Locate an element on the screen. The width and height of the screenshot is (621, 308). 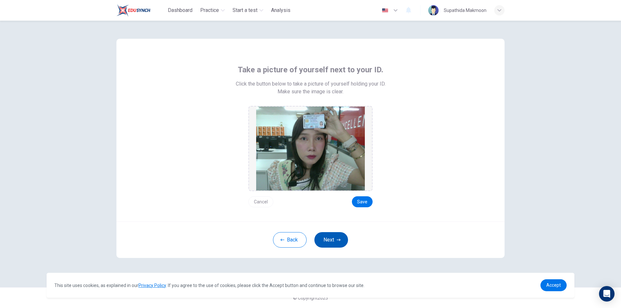
img: preview screemshot is located at coordinates (310, 149).